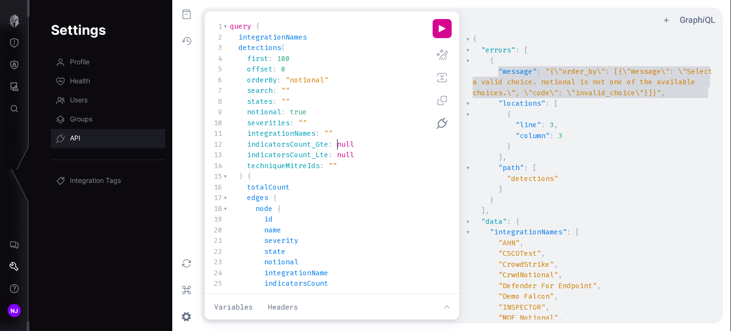  Describe the element at coordinates (528, 317) in the screenshot. I see `span: "MDE Notional"` at that location.